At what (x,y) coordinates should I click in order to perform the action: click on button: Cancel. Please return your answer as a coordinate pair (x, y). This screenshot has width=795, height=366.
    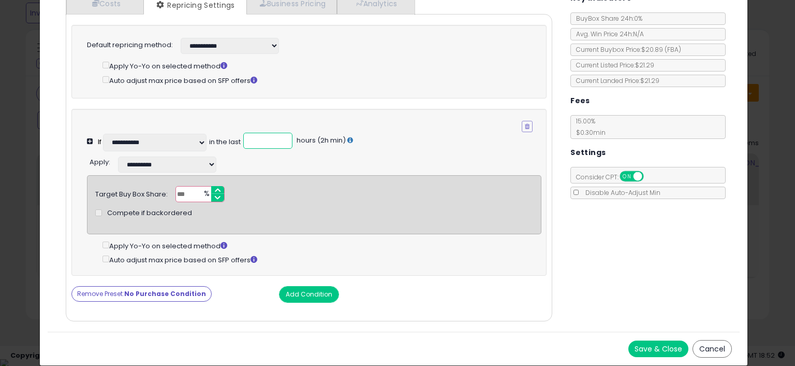
    Looking at the image, I should click on (713, 349).